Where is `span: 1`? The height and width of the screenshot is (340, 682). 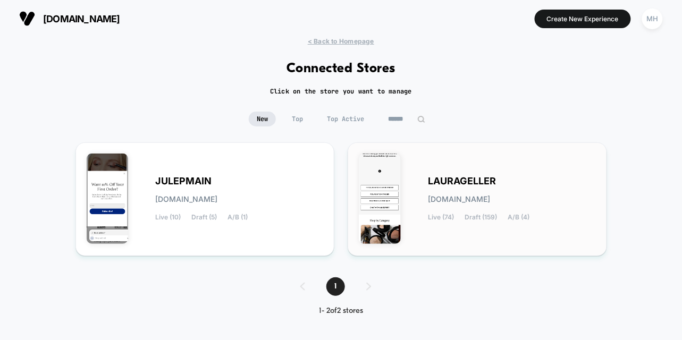
span: 1 is located at coordinates (335, 287).